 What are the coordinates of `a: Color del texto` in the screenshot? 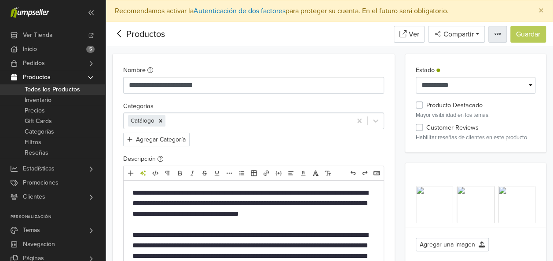 It's located at (303, 173).